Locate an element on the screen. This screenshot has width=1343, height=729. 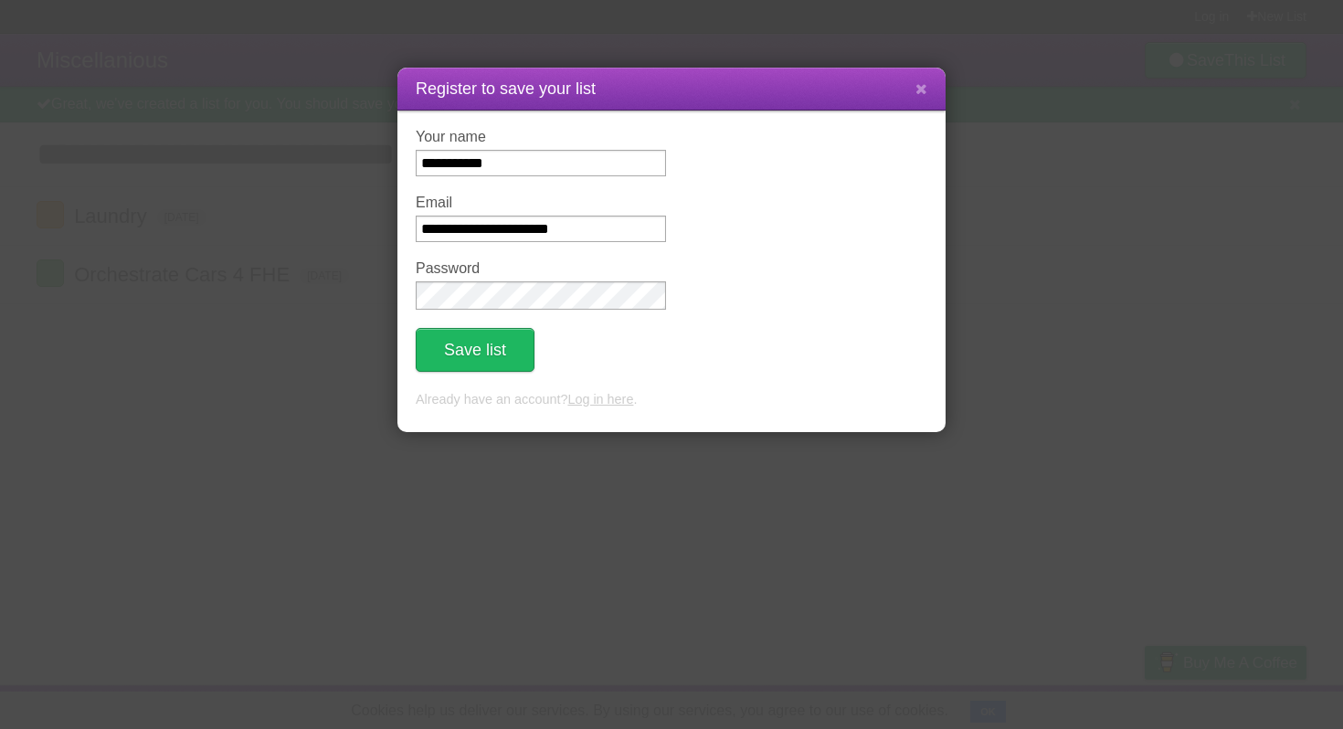
p: Already have an account? . is located at coordinates (672, 400).